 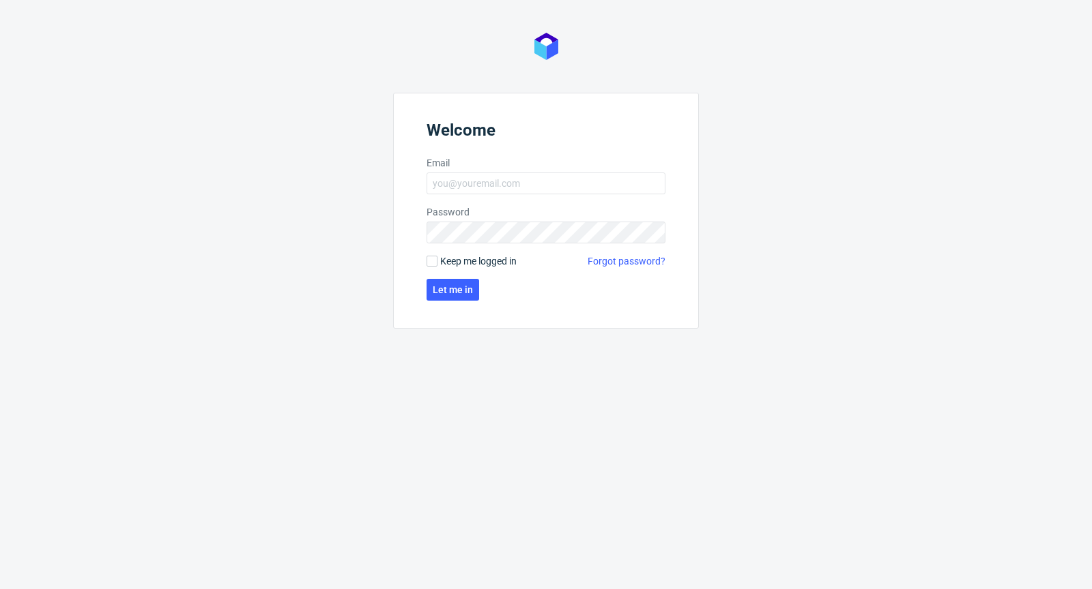 What do you see at coordinates (478, 261) in the screenshot?
I see `span: Keep me logged in` at bounding box center [478, 261].